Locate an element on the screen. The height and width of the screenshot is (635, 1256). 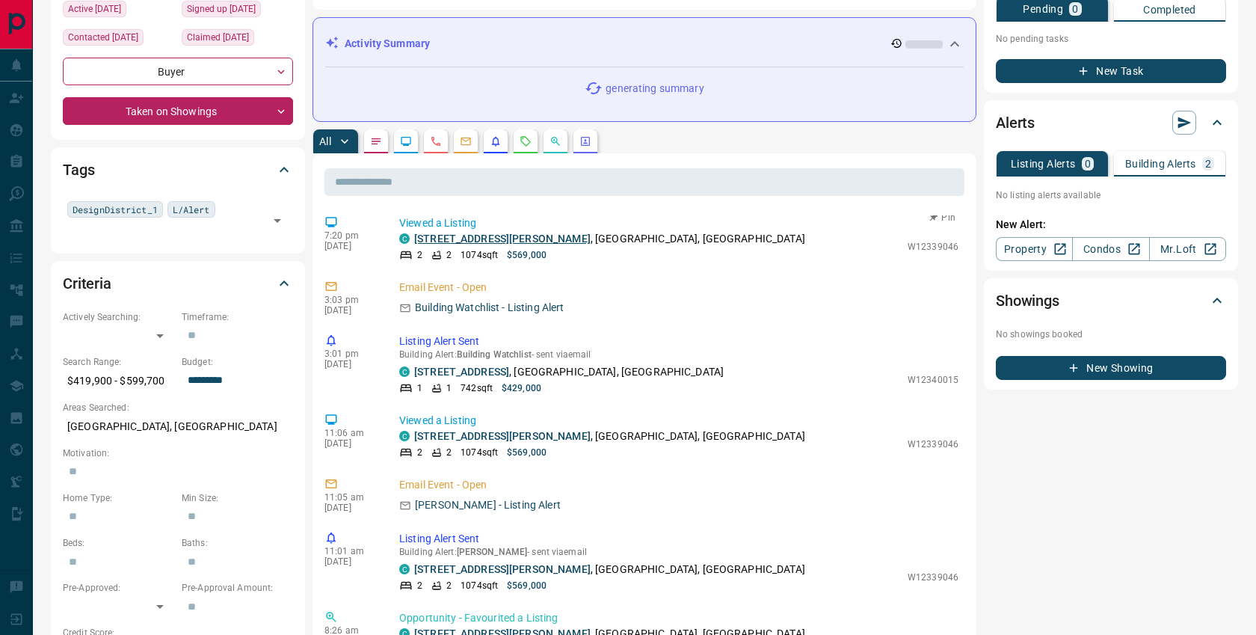
svg: Opportunities is located at coordinates (556, 141).